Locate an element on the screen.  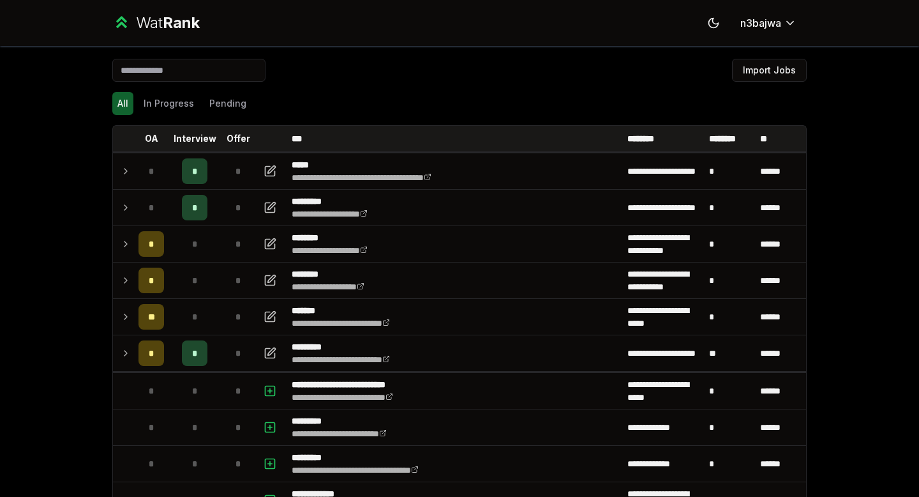
p: OA is located at coordinates (151, 139).